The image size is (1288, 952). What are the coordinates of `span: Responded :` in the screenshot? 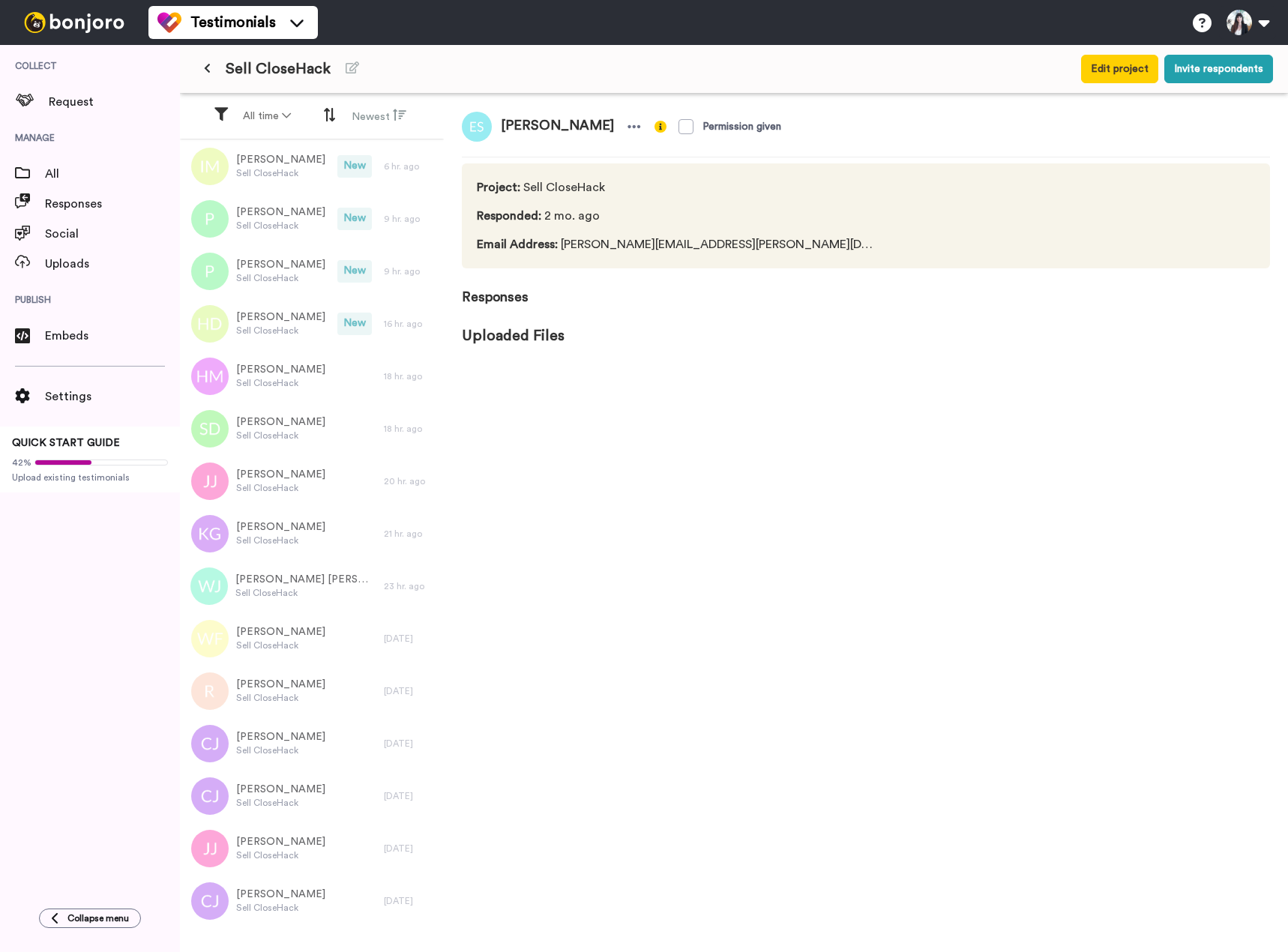 It's located at (509, 216).